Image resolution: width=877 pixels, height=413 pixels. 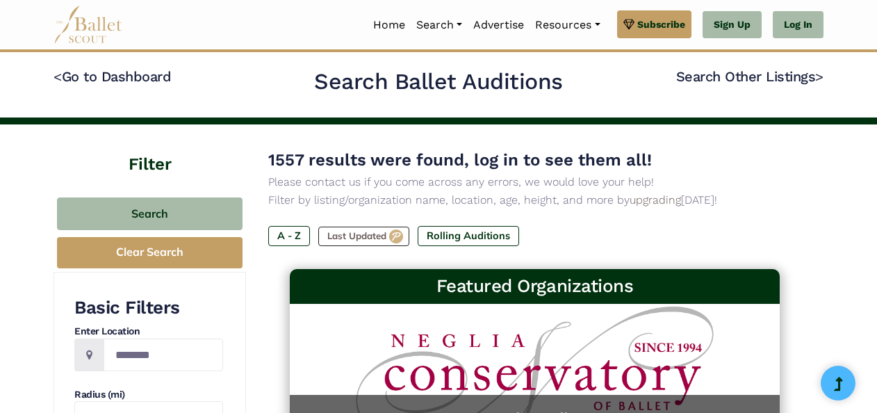 What do you see at coordinates (535, 286) in the screenshot?
I see `h3: Featured Organizations` at bounding box center [535, 286].